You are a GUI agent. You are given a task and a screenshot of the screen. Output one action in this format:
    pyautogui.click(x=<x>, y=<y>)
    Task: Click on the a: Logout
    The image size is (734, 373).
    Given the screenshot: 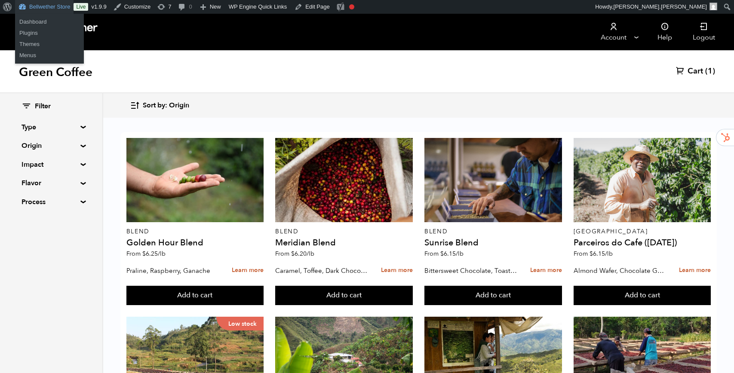 What is the action you would take?
    pyautogui.click(x=704, y=32)
    